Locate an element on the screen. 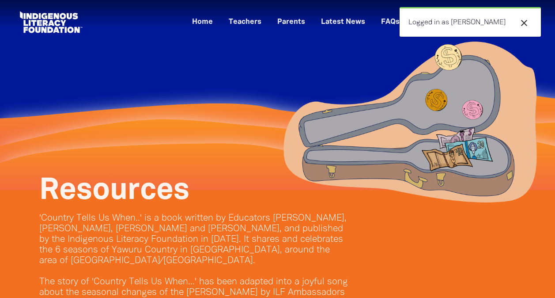 Image resolution: width=555 pixels, height=298 pixels. a: FAQs is located at coordinates (390, 22).